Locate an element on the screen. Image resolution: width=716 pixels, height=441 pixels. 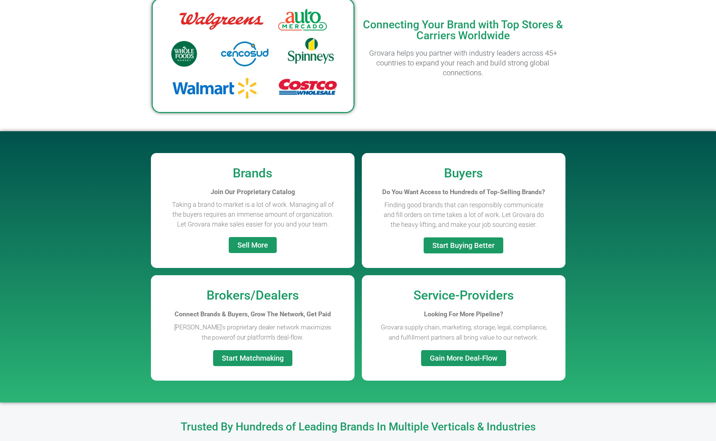
p: Finding good brands that can responsibly communicate and fill orders on time takes a lot of work.... is located at coordinates (463, 214).